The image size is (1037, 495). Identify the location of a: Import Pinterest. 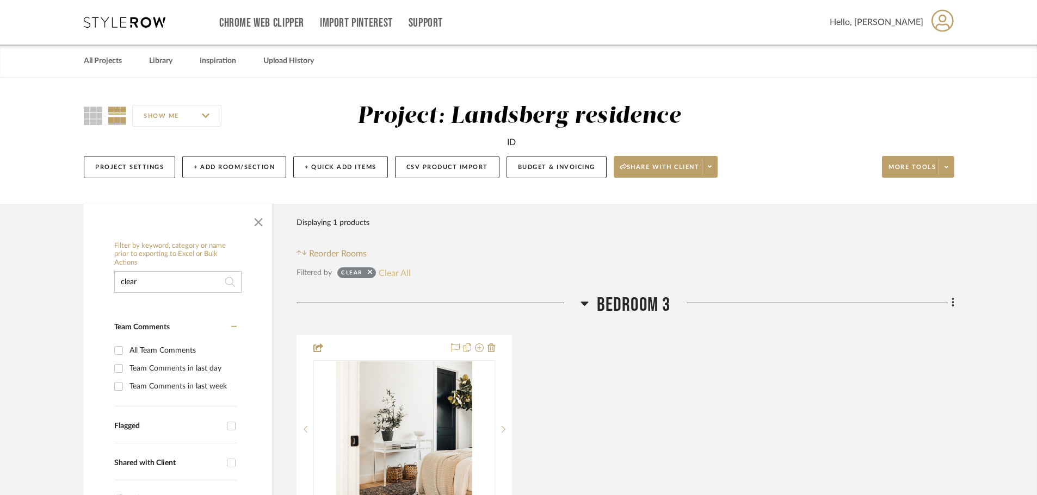
(356, 23).